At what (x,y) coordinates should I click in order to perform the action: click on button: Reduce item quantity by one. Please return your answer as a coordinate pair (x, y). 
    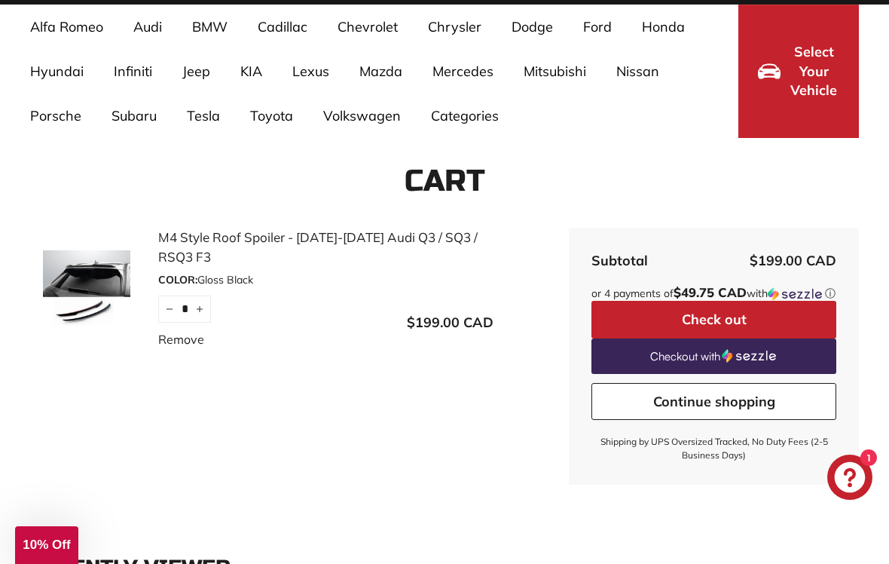
    Looking at the image, I should click on (170, 309).